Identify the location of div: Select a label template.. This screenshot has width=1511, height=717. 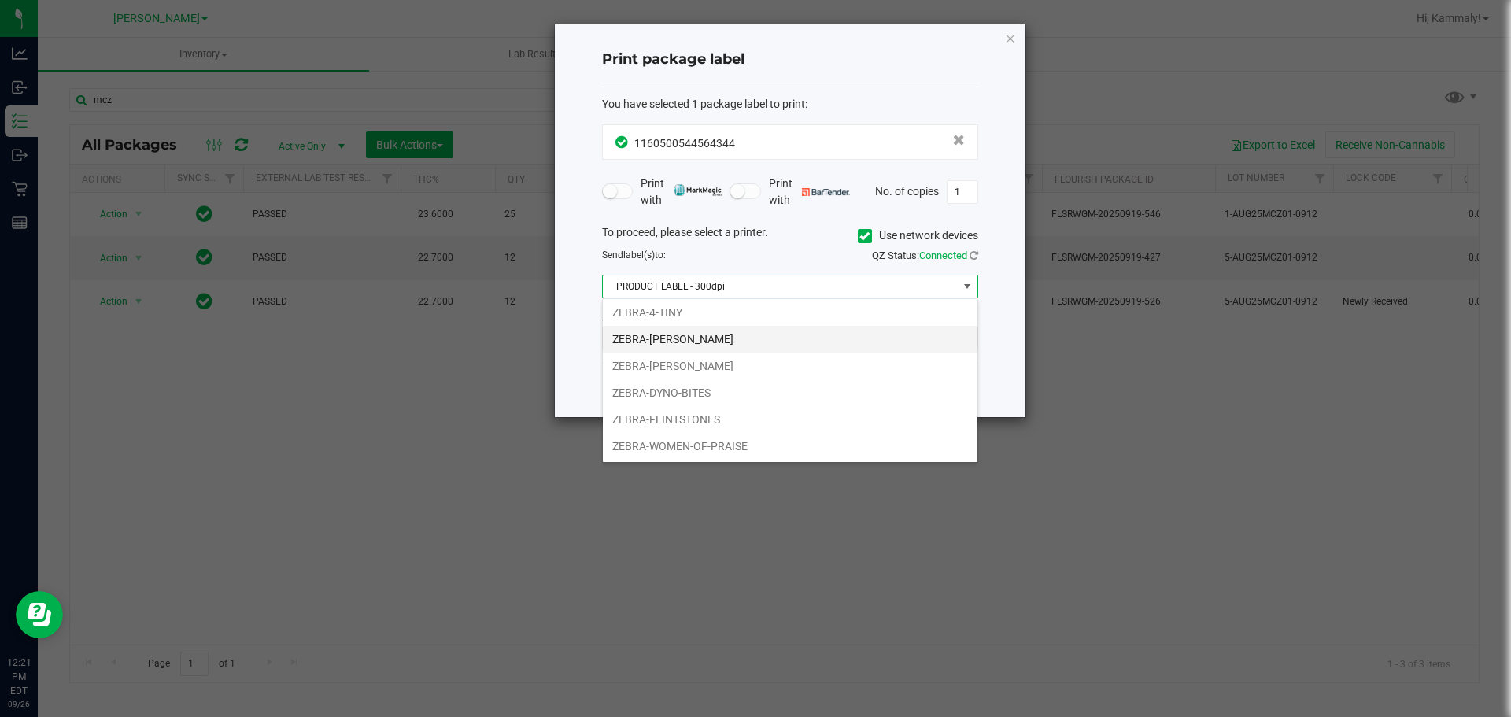
(790, 318).